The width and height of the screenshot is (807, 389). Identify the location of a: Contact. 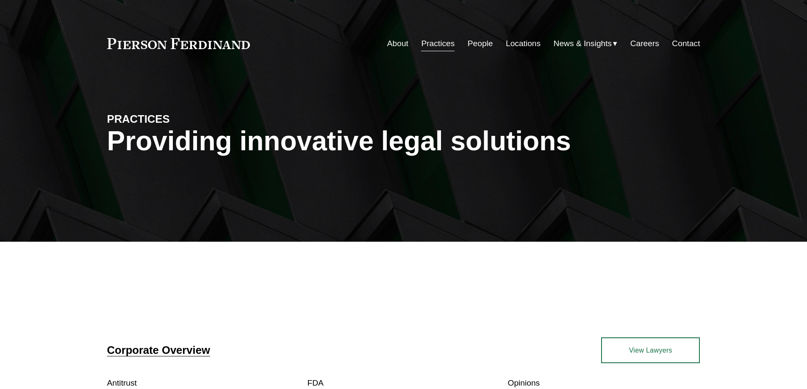
(686, 44).